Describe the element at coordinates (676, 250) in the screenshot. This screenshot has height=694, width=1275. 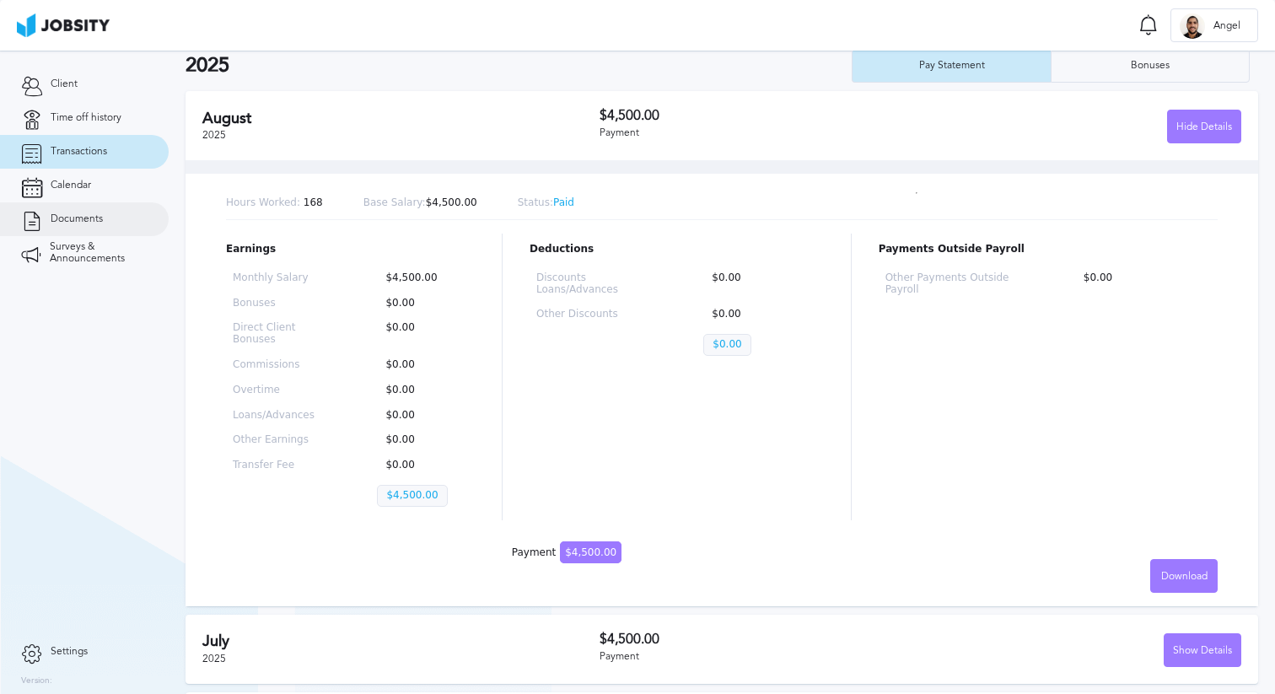
I see `p: Deductions` at that location.